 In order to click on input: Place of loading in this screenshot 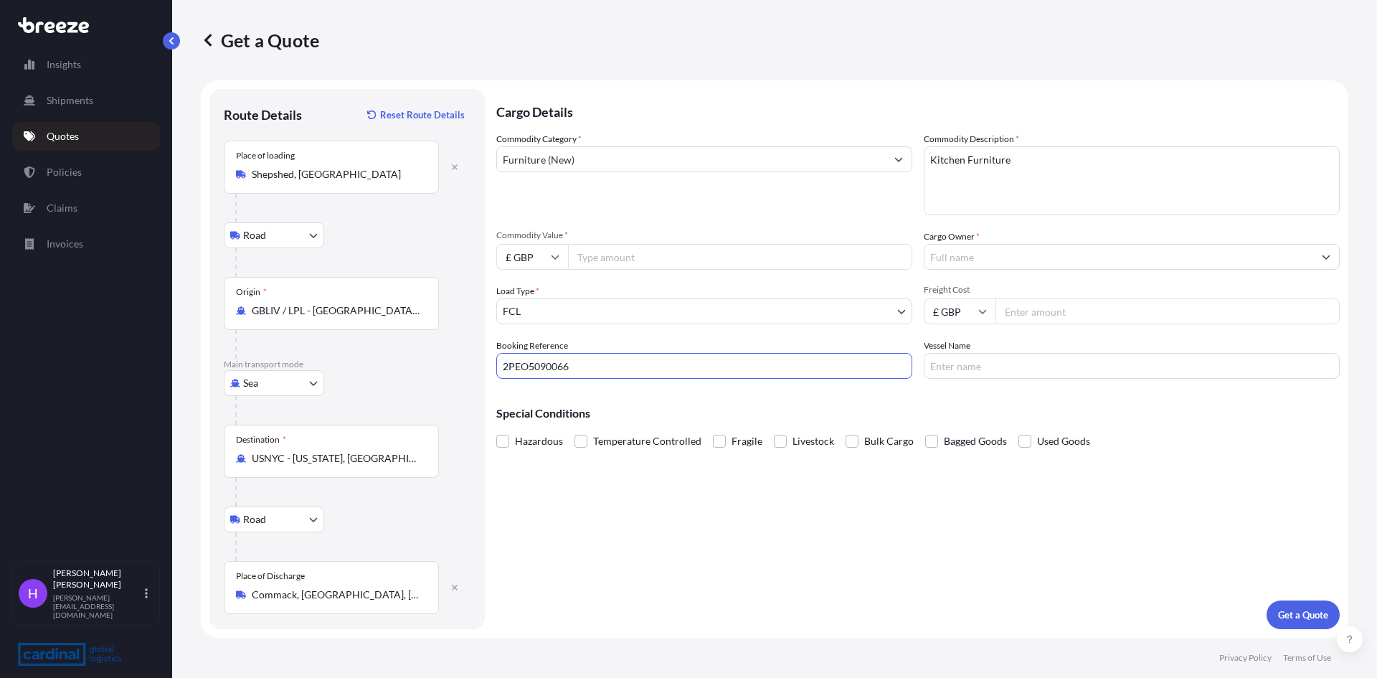, I will do `click(336, 174)`.